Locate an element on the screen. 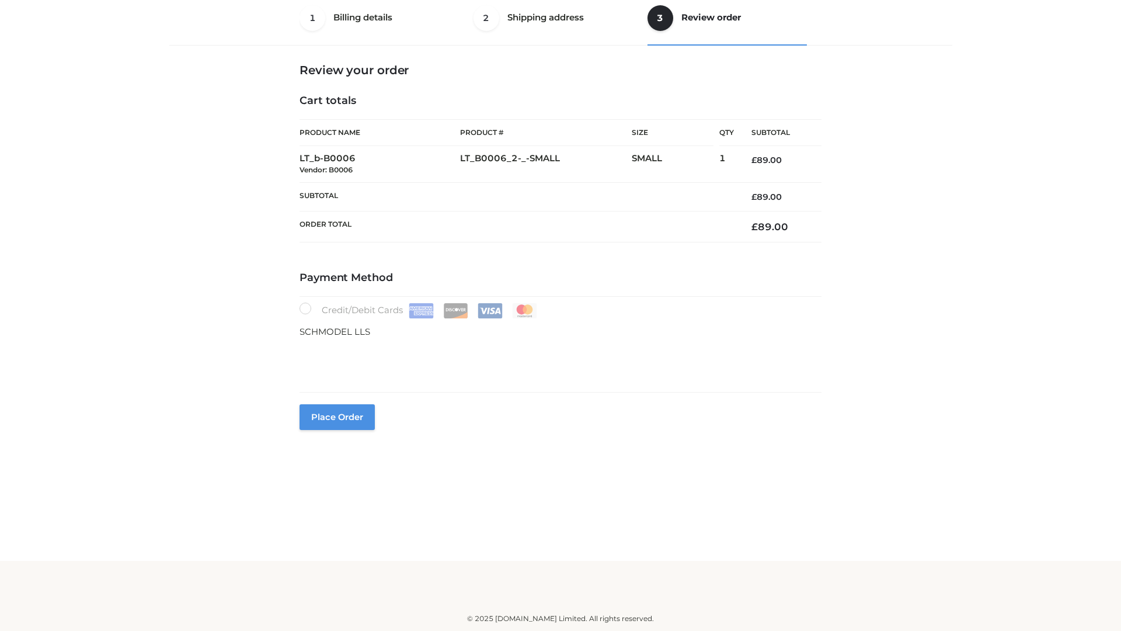  td: SMALL is located at coordinates (676, 164).